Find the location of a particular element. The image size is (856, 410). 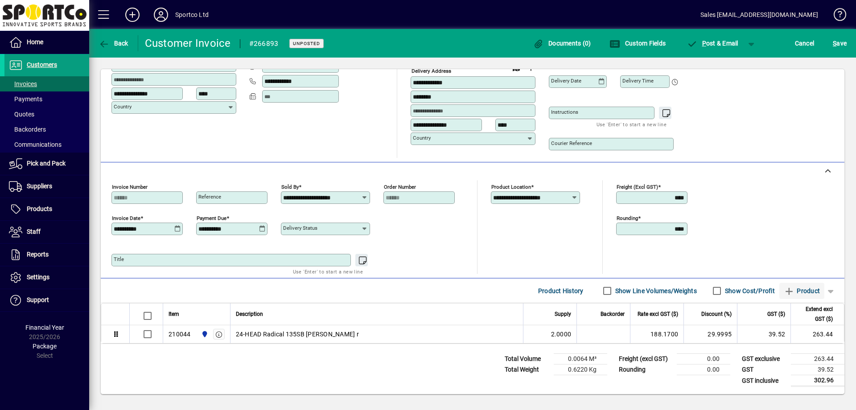

span: Settings is located at coordinates (38, 277).